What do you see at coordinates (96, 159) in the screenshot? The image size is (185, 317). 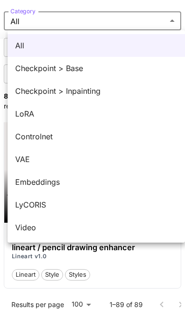 I see `span: VAE` at bounding box center [96, 159].